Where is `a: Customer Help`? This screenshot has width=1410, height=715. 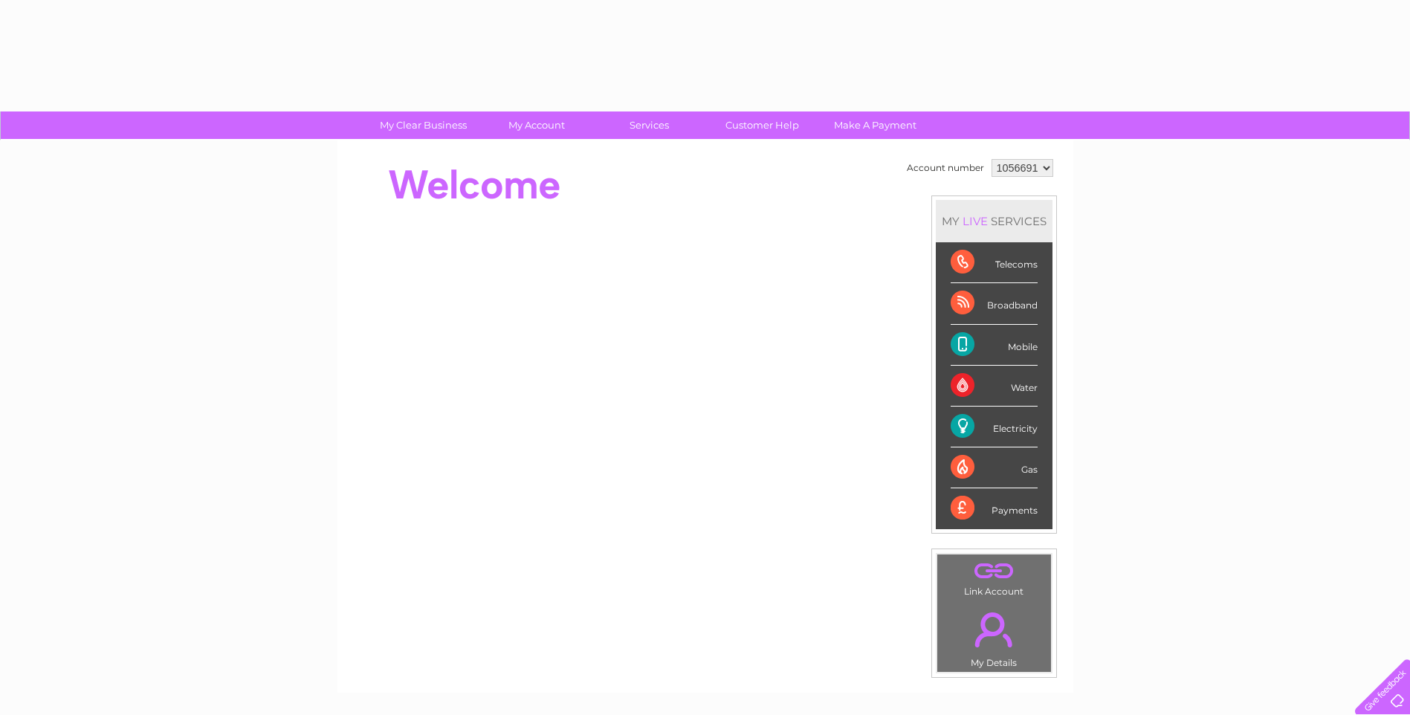 a: Customer Help is located at coordinates (762, 125).